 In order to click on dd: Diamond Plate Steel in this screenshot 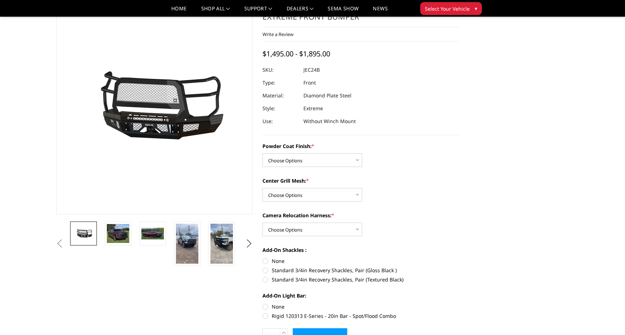, I will do `click(327, 96)`.